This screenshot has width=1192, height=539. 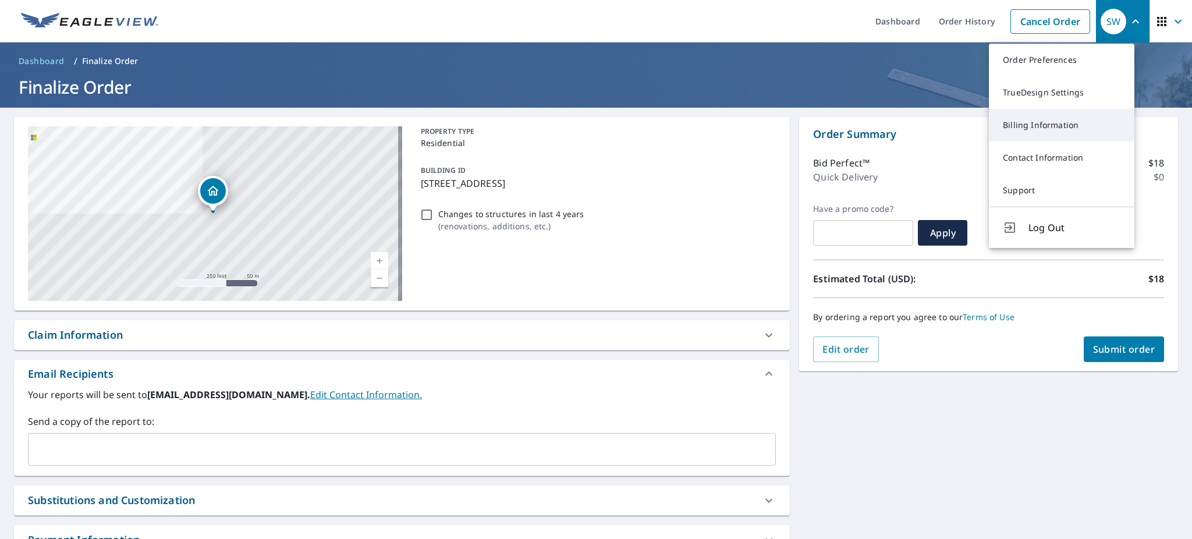 I want to click on a: Current Level 17, Zoom Out, so click(x=379, y=278).